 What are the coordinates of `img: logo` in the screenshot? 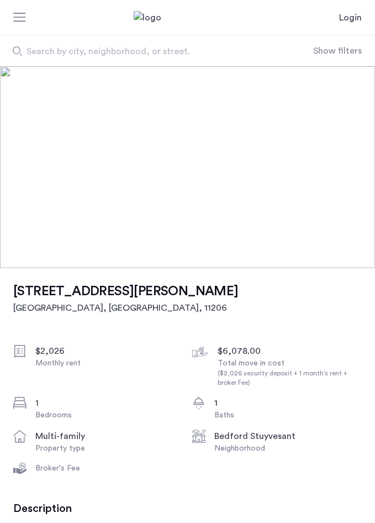 It's located at (188, 18).